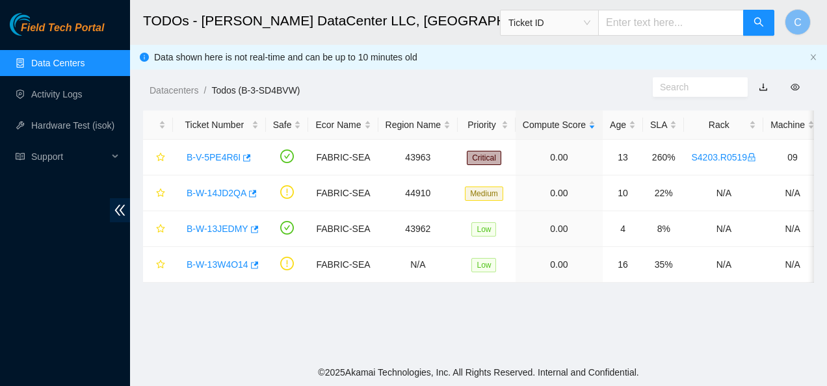 This screenshot has width=827, height=386. I want to click on td: 43962, so click(418, 229).